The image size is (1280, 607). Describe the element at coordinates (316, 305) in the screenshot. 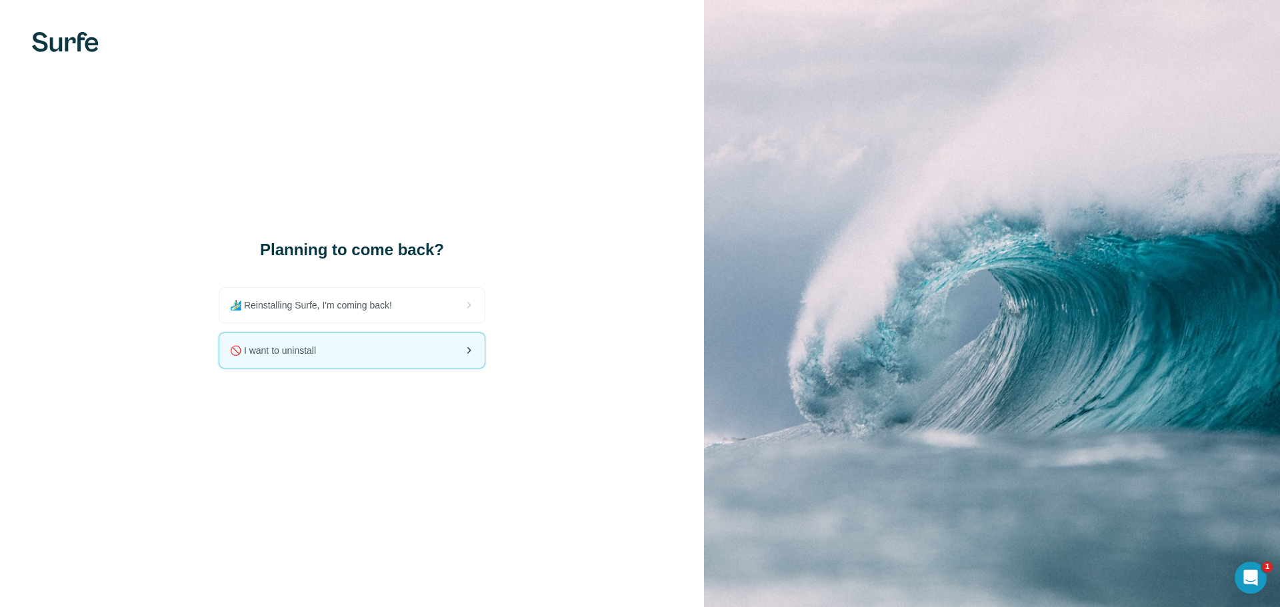

I see `span: 🏄🏻‍♂️ Reinstalling Surfe, I'm coming back!` at that location.